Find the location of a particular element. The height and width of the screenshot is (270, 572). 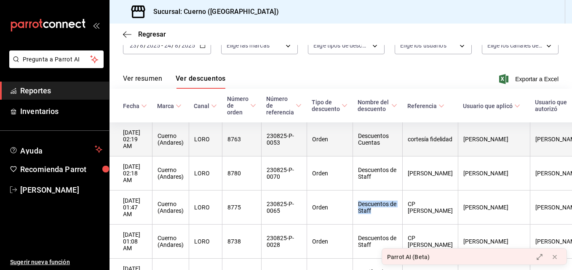

font: Inventarios is located at coordinates (39, 111).